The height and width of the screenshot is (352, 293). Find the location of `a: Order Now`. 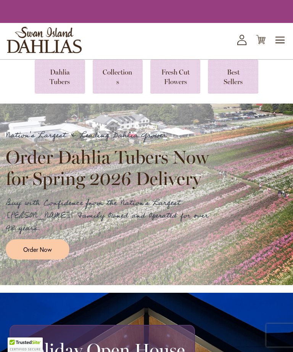

a: Order Now is located at coordinates (37, 249).